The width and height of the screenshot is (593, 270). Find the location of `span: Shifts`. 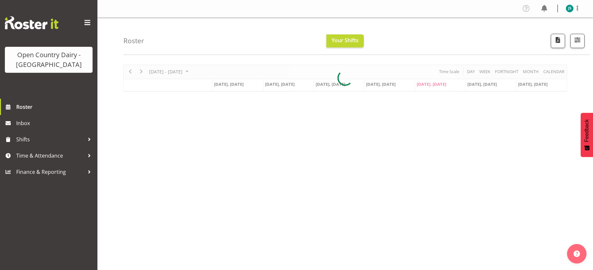

span: Shifts is located at coordinates (50, 139).